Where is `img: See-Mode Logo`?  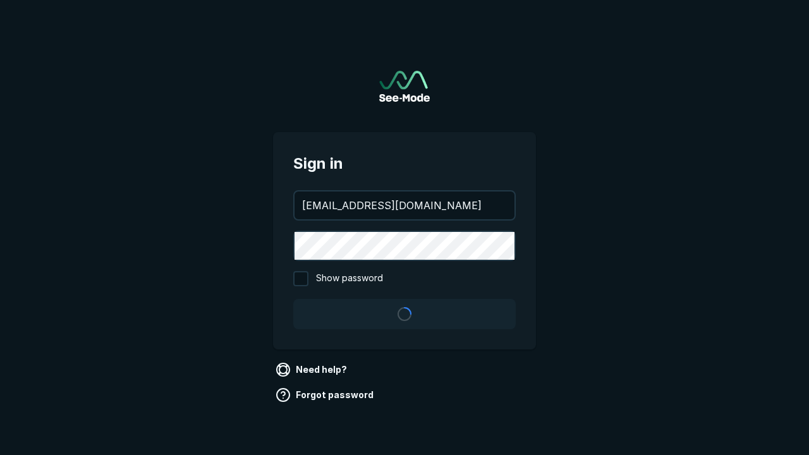 img: See-Mode Logo is located at coordinates (404, 86).